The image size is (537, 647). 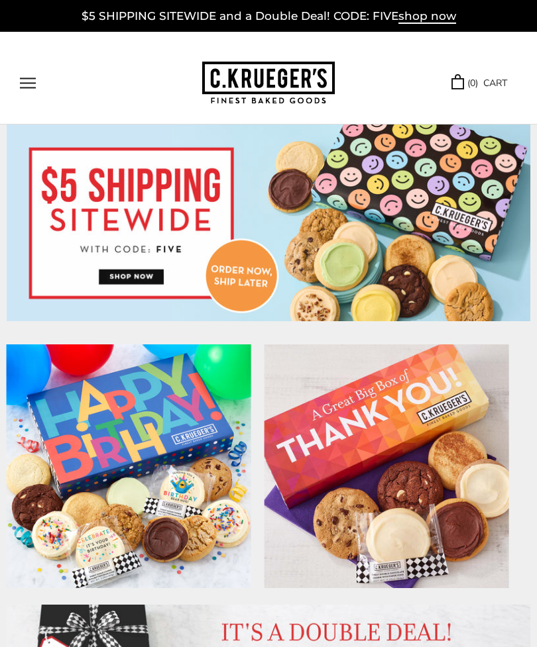 I want to click on img: C.Krueger's Special Offer, so click(x=268, y=223).